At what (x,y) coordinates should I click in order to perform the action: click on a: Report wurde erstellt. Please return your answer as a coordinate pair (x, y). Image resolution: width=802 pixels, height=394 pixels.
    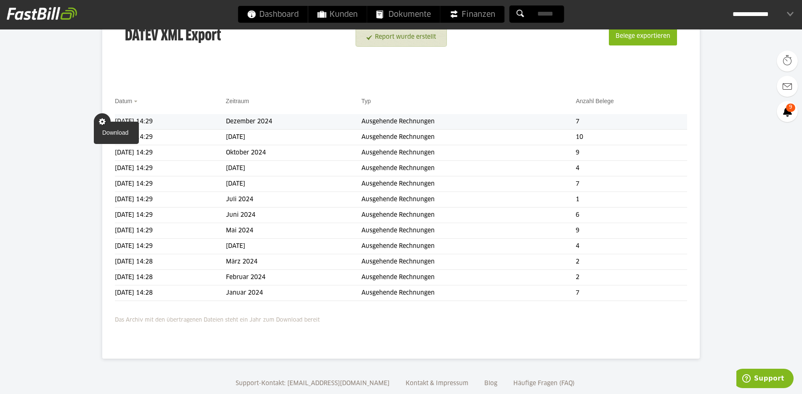
    Looking at the image, I should click on (401, 37).